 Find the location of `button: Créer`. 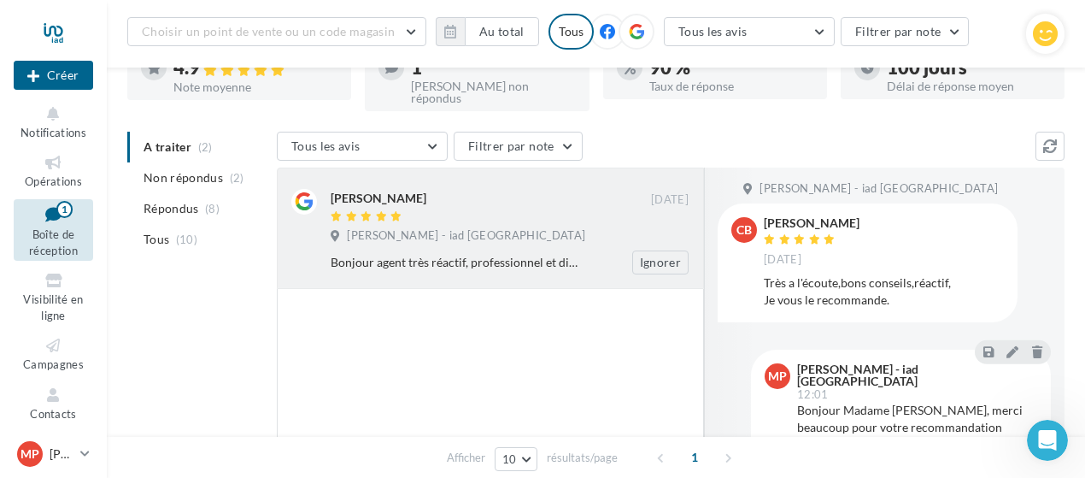

button: Créer is located at coordinates (53, 75).